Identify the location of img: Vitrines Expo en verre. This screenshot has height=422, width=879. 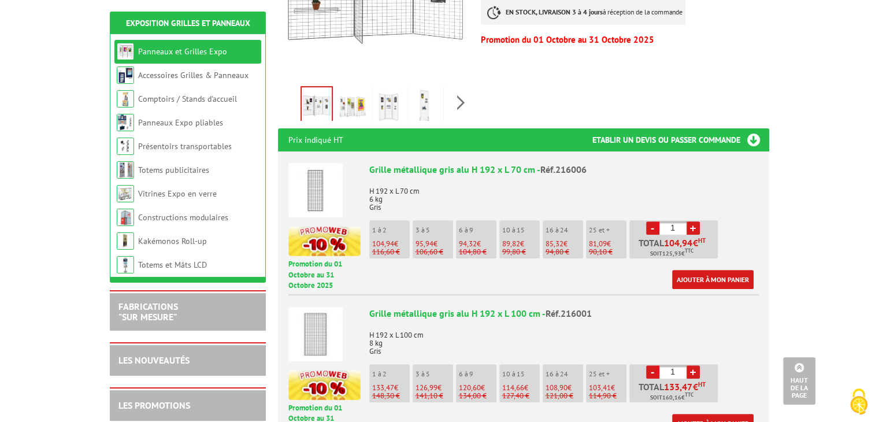
(125, 194).